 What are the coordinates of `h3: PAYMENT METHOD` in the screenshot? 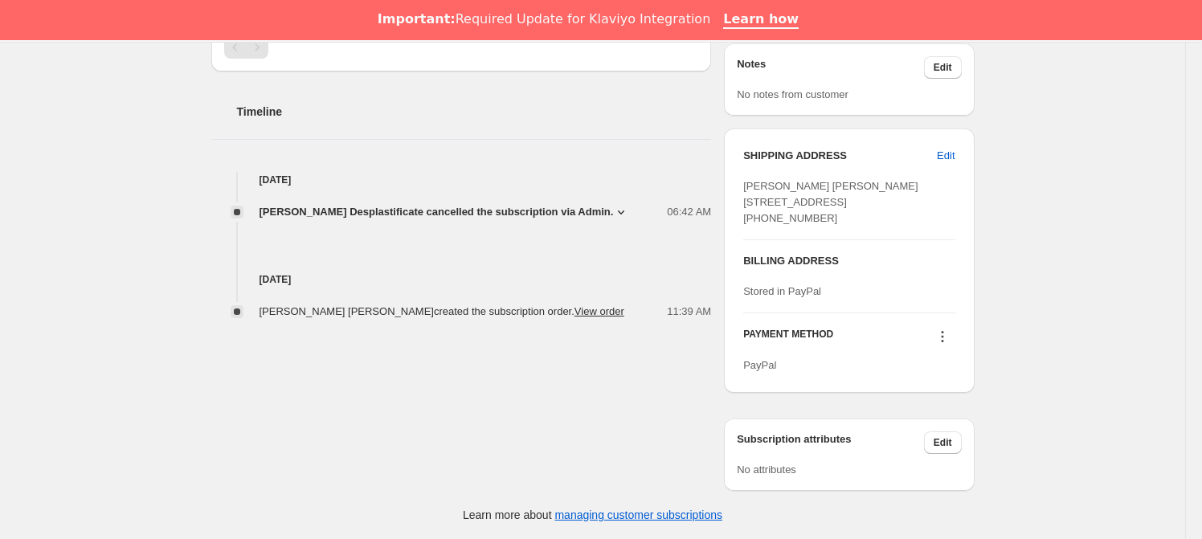 It's located at (788, 338).